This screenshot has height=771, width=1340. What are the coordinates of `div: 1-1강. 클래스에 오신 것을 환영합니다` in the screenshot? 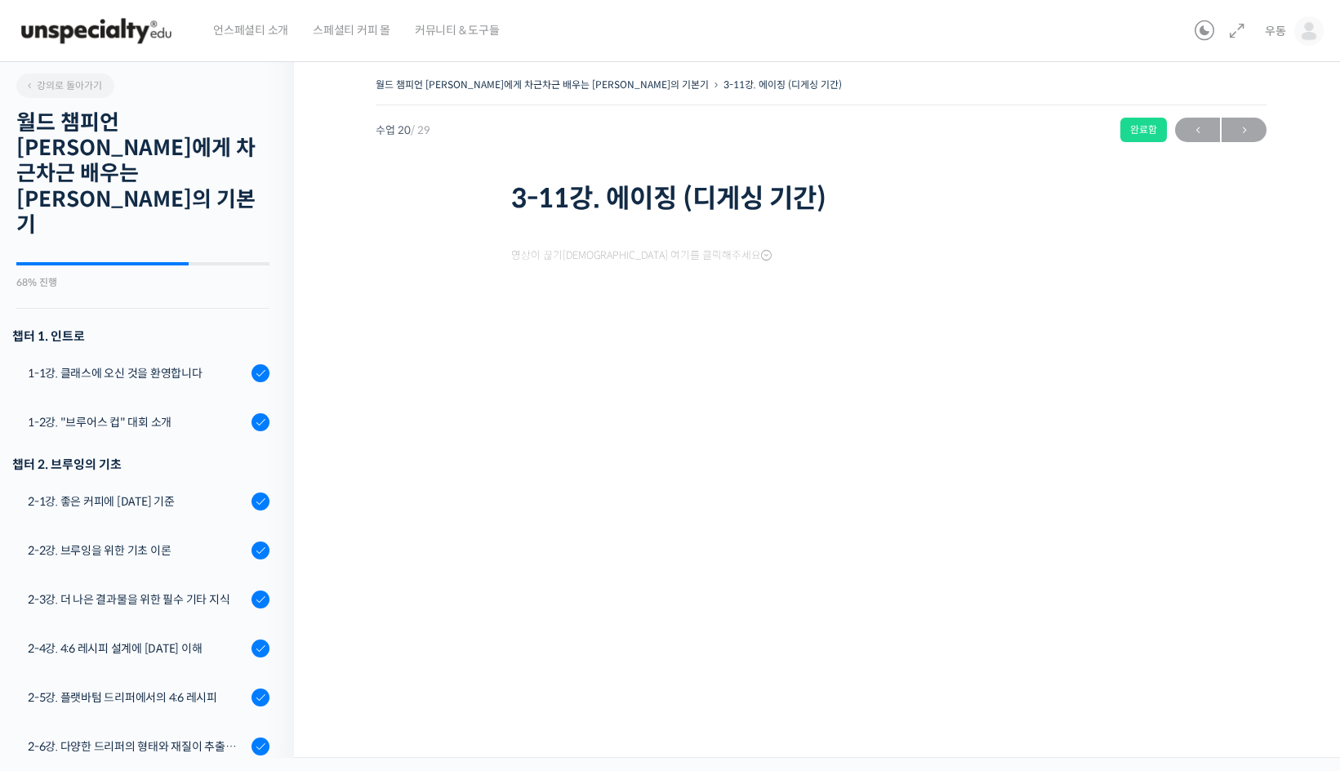 It's located at (137, 373).